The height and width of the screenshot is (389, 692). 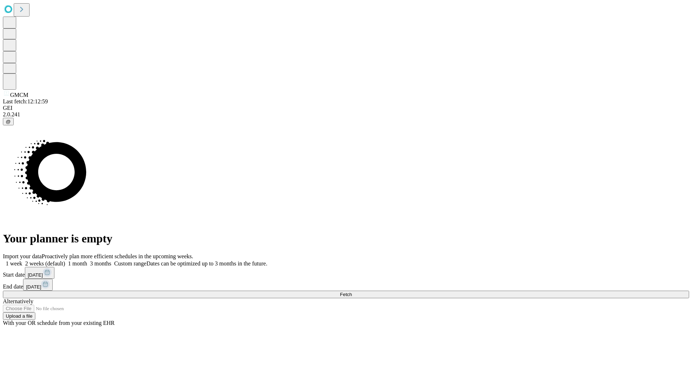 I want to click on div: 2.0.241, so click(x=346, y=115).